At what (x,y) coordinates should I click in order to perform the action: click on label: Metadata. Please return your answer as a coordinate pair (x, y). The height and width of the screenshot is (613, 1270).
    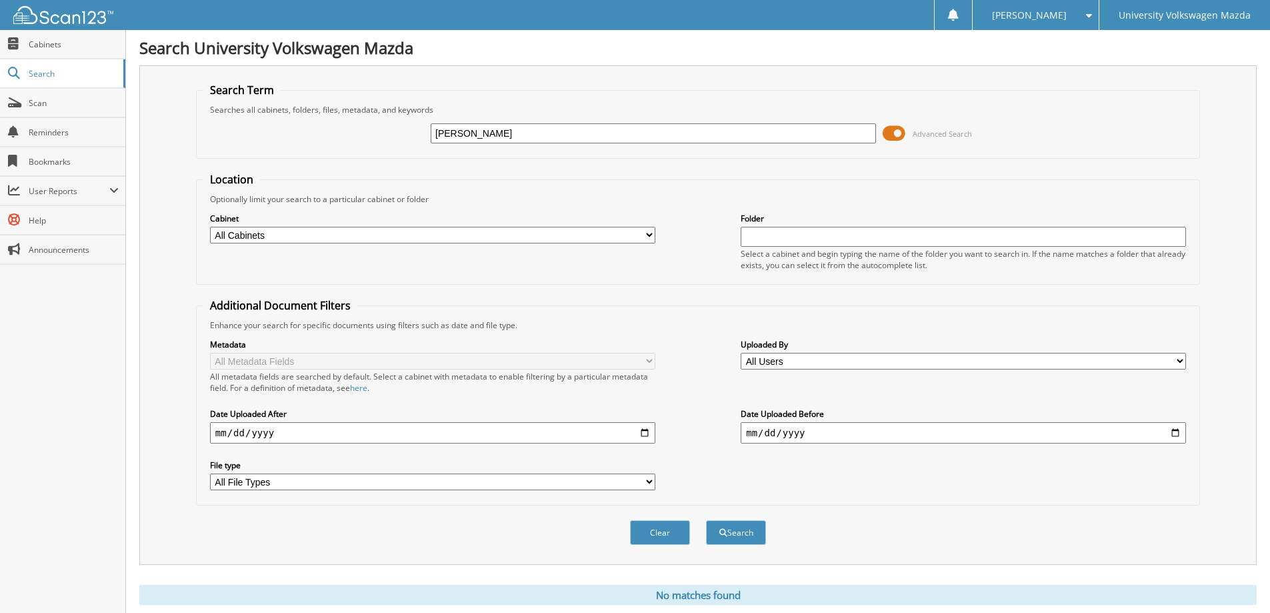
    Looking at the image, I should click on (433, 344).